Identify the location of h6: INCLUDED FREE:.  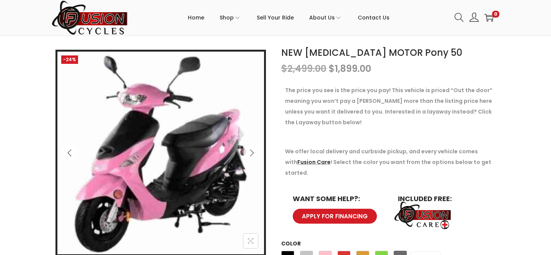
(443, 199).